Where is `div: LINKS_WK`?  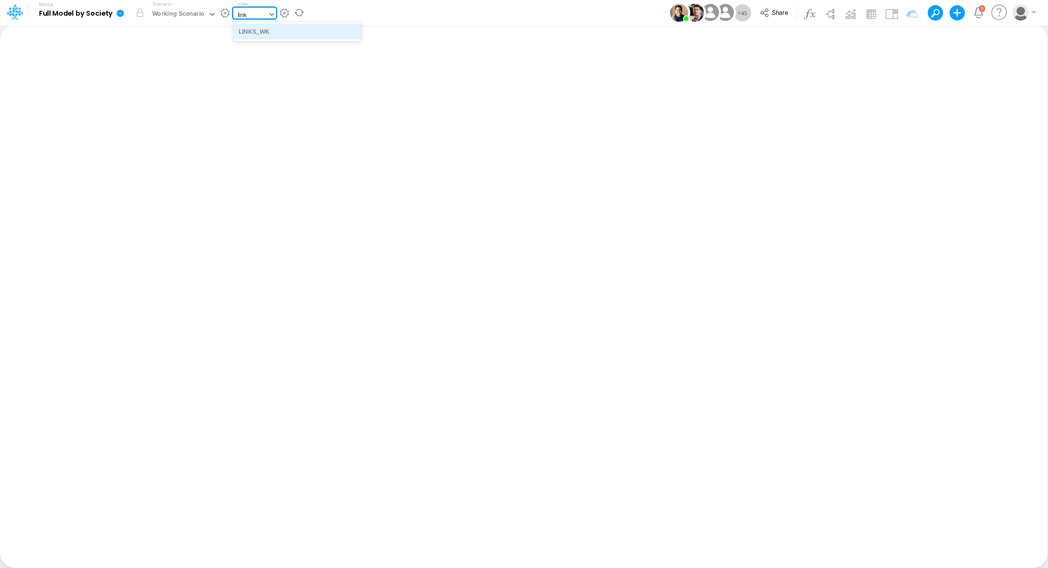 div: LINKS_WK is located at coordinates (298, 31).